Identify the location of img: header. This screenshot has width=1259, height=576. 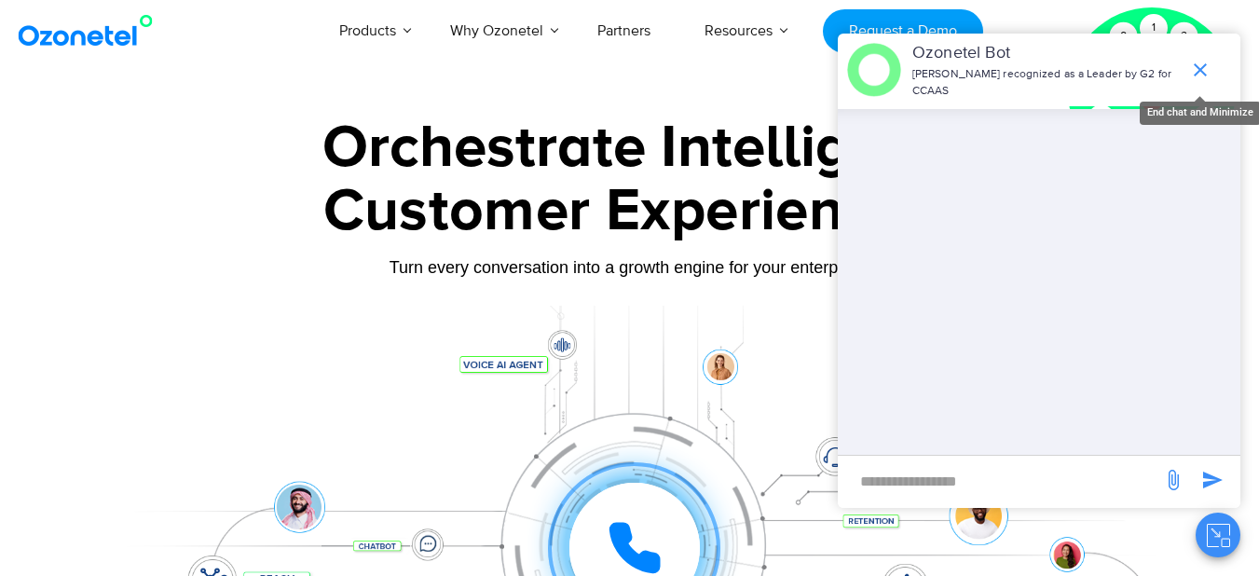
(874, 70).